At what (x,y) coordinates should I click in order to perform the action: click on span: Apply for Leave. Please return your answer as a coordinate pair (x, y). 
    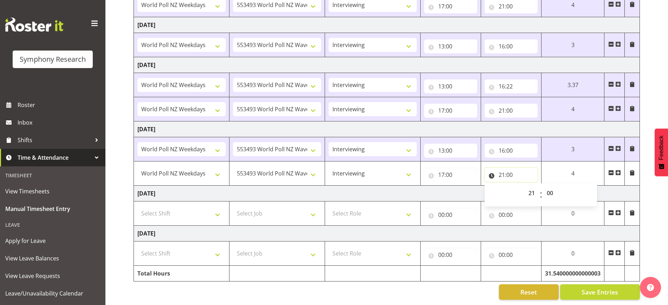
    Looking at the image, I should click on (53, 241).